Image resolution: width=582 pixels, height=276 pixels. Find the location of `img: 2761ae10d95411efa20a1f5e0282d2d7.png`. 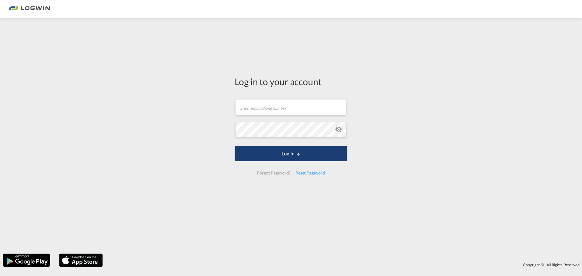

img: 2761ae10d95411efa20a1f5e0282d2d7.png is located at coordinates (29, 9).